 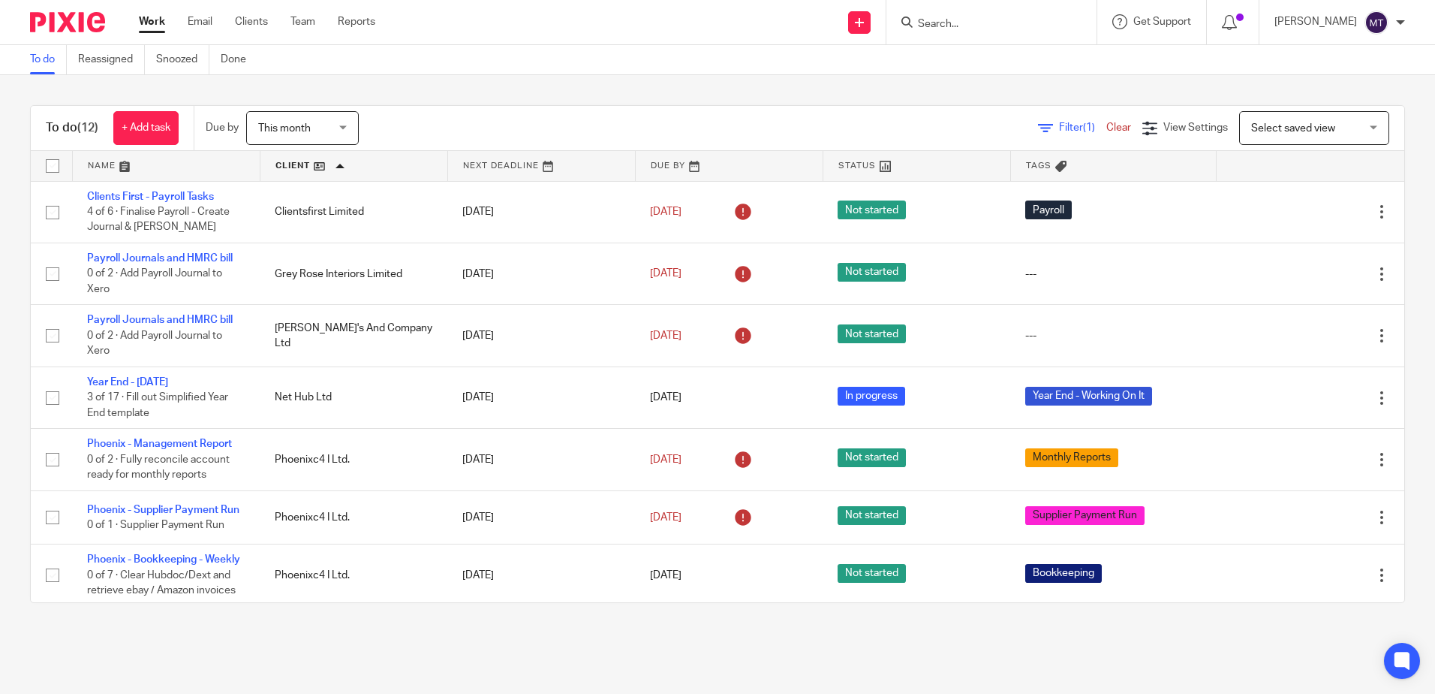 What do you see at coordinates (302, 22) in the screenshot?
I see `a: Team` at bounding box center [302, 22].